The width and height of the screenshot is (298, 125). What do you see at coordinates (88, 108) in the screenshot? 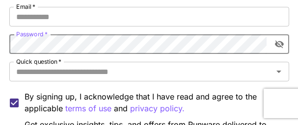
I see `button: By signing up, I acknowledge that I have read and agree to the applicable and privacy policy.` at bounding box center [88, 108].